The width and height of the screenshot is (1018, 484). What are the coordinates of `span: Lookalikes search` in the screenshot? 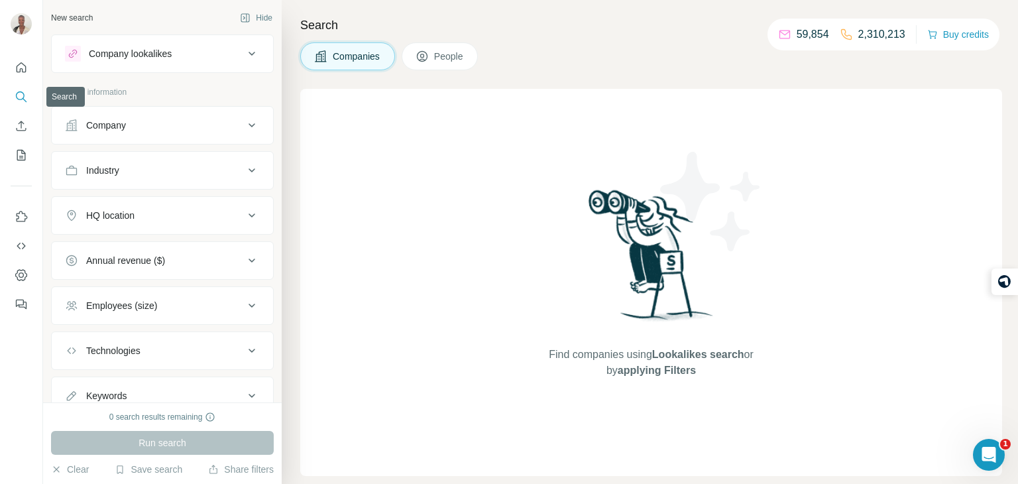 It's located at (698, 354).